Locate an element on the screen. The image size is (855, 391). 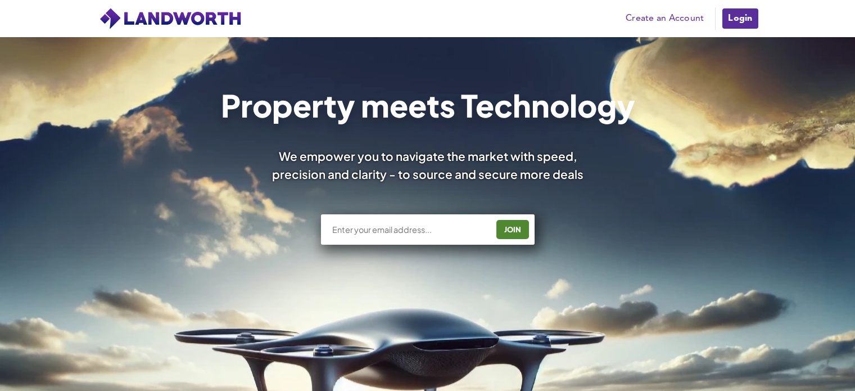
h1: Property meets Technology is located at coordinates (427, 105).